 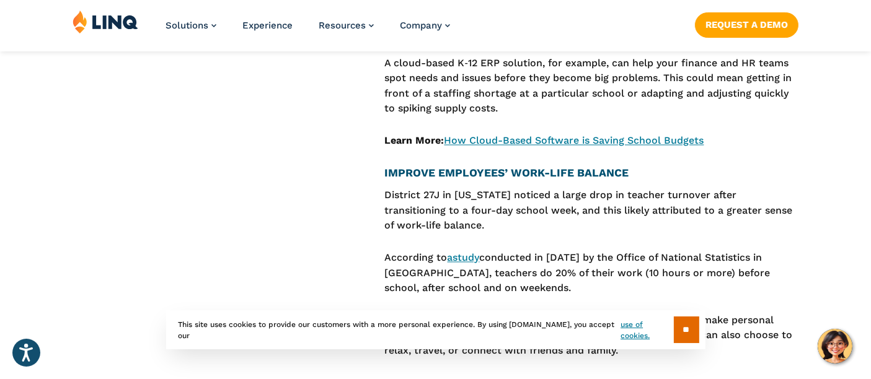 What do you see at coordinates (191, 25) in the screenshot?
I see `a: Solutions` at bounding box center [191, 25].